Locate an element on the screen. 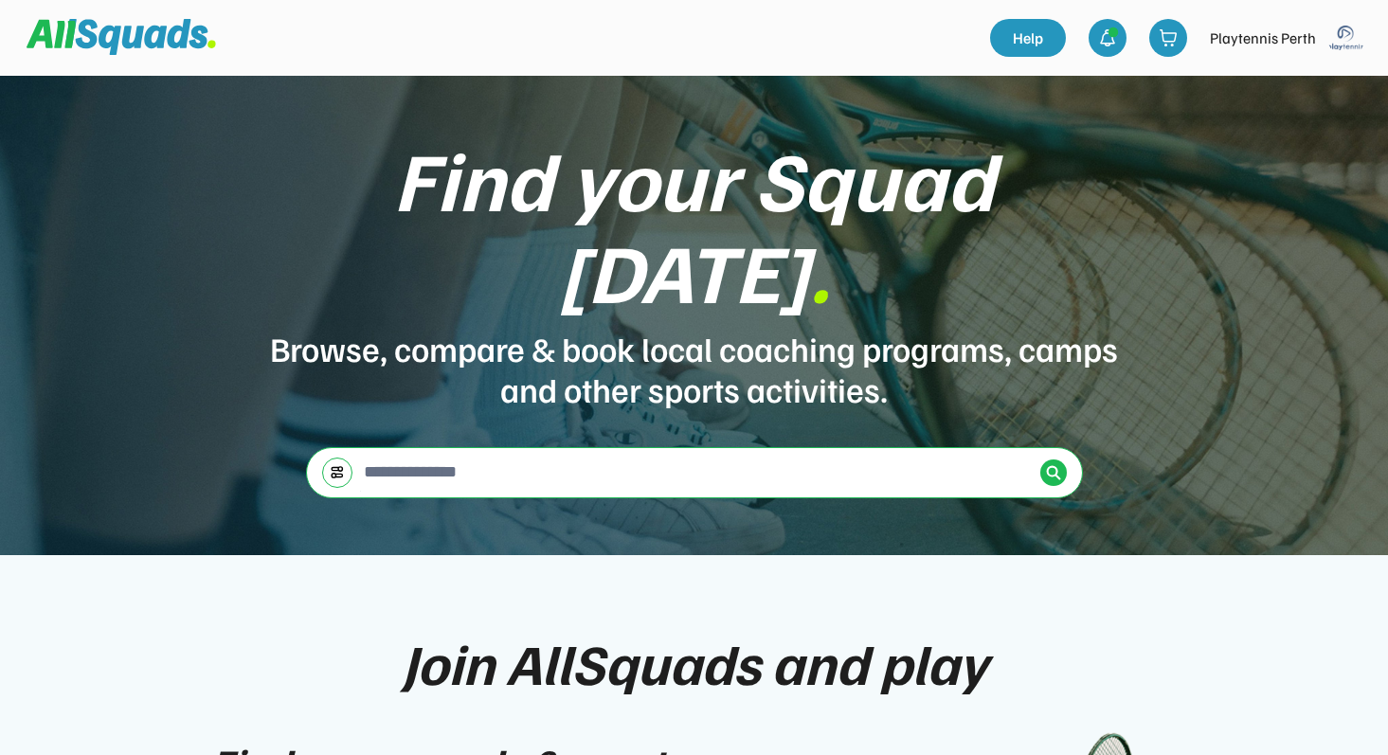 The width and height of the screenshot is (1388, 755). img: Squad%20Logo.svg is located at coordinates (121, 37).